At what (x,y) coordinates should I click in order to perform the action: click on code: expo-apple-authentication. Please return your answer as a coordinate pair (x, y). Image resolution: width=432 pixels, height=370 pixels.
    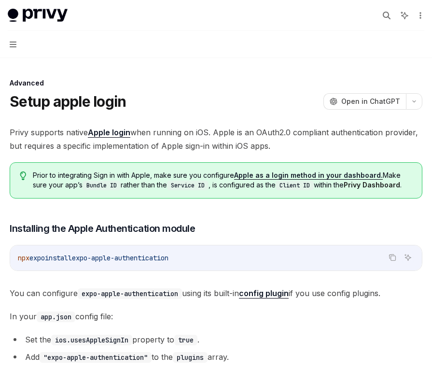
    Looking at the image, I should click on (130, 293).